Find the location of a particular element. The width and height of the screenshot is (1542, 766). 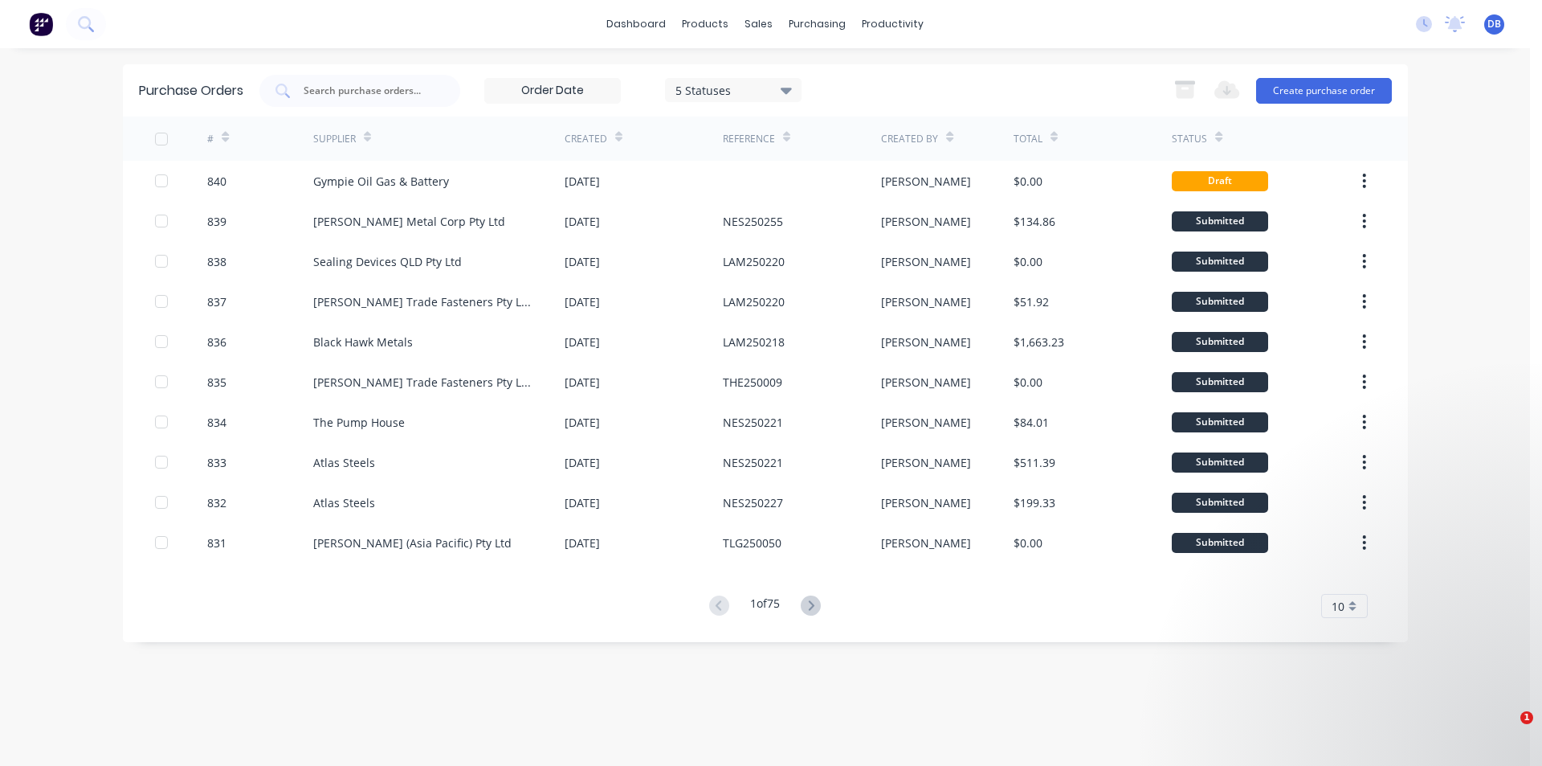

div: 837 is located at coordinates (217, 301).